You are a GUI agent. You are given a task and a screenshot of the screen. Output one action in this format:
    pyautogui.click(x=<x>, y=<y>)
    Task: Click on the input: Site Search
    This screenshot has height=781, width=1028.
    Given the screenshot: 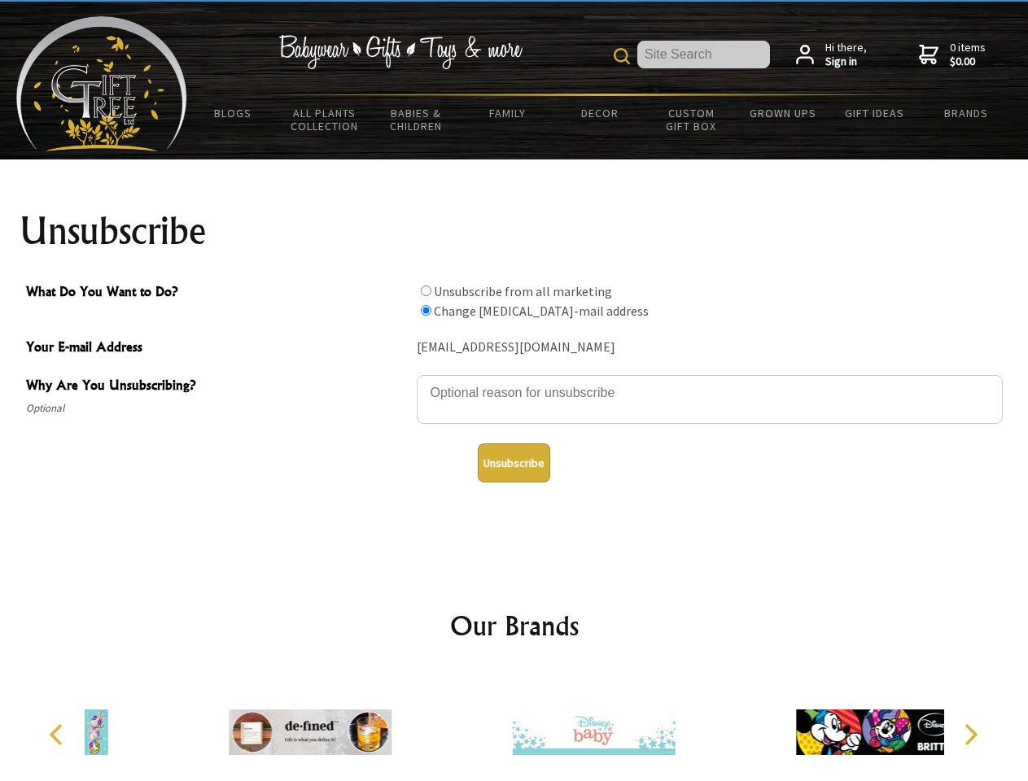 What is the action you would take?
    pyautogui.click(x=703, y=55)
    